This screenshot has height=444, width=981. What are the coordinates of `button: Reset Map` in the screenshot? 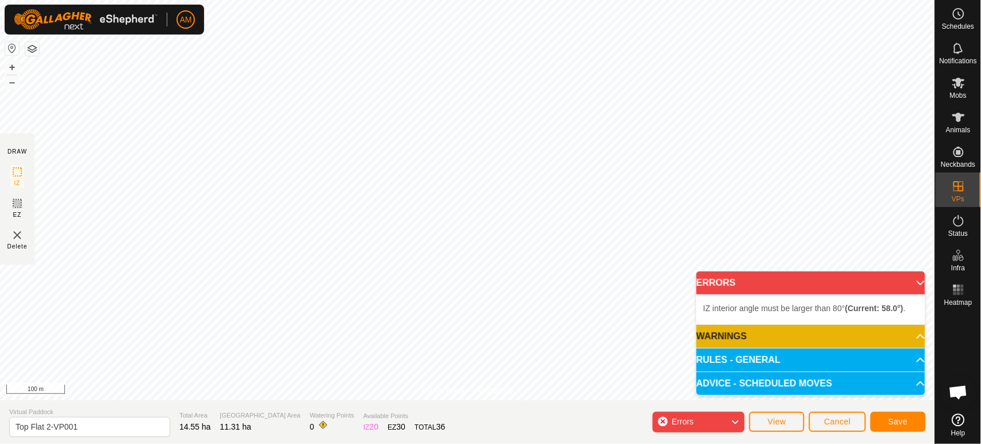 It's located at (12, 48).